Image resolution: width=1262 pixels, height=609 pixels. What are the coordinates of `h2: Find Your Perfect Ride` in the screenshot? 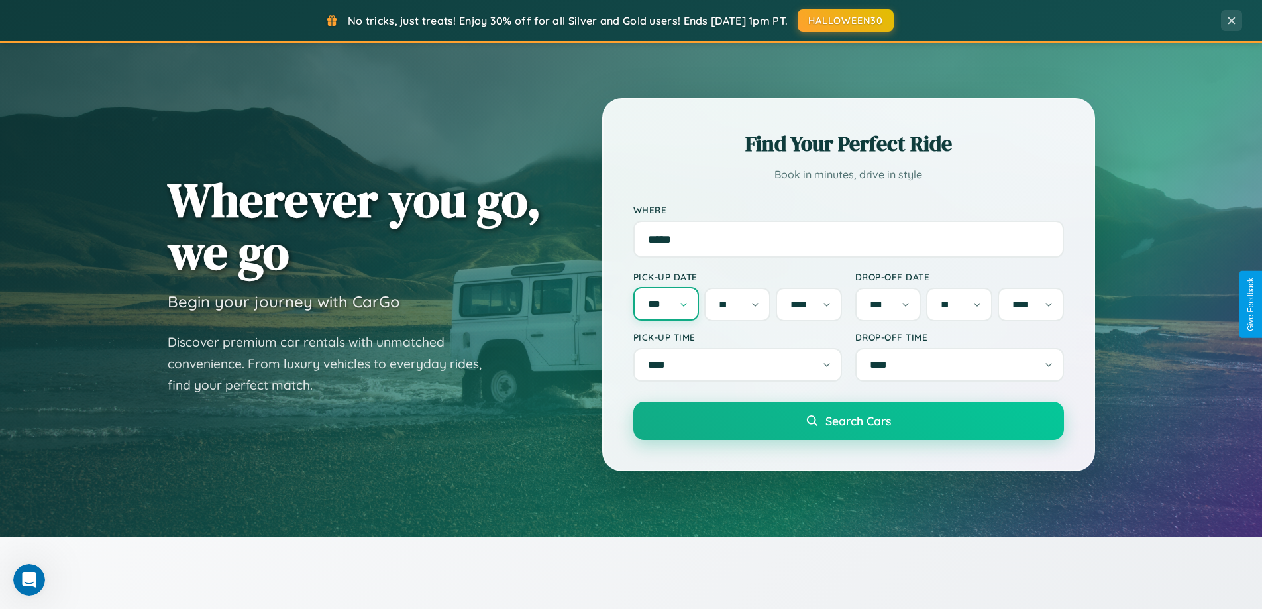 It's located at (849, 144).